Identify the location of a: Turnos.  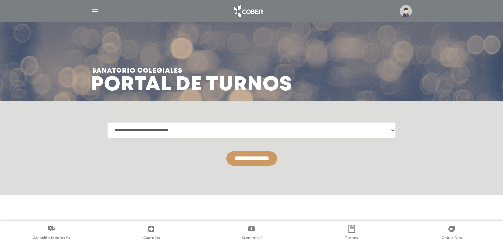
(351, 233).